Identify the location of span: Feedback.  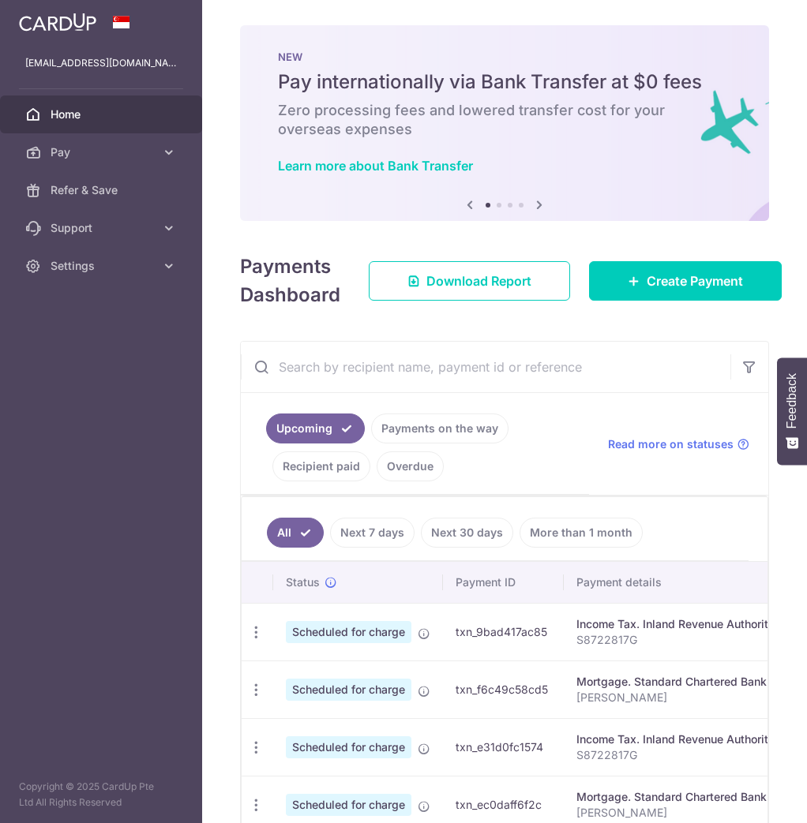
(792, 401).